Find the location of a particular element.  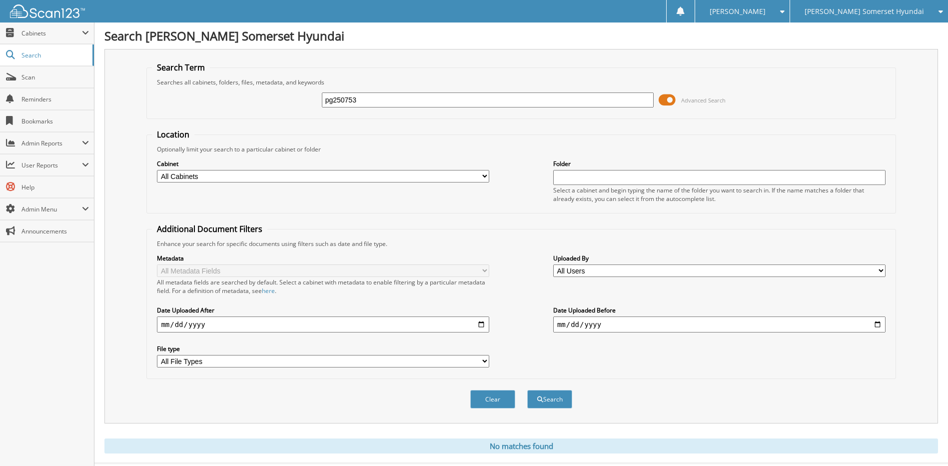

label: Cabinet is located at coordinates (323, 163).